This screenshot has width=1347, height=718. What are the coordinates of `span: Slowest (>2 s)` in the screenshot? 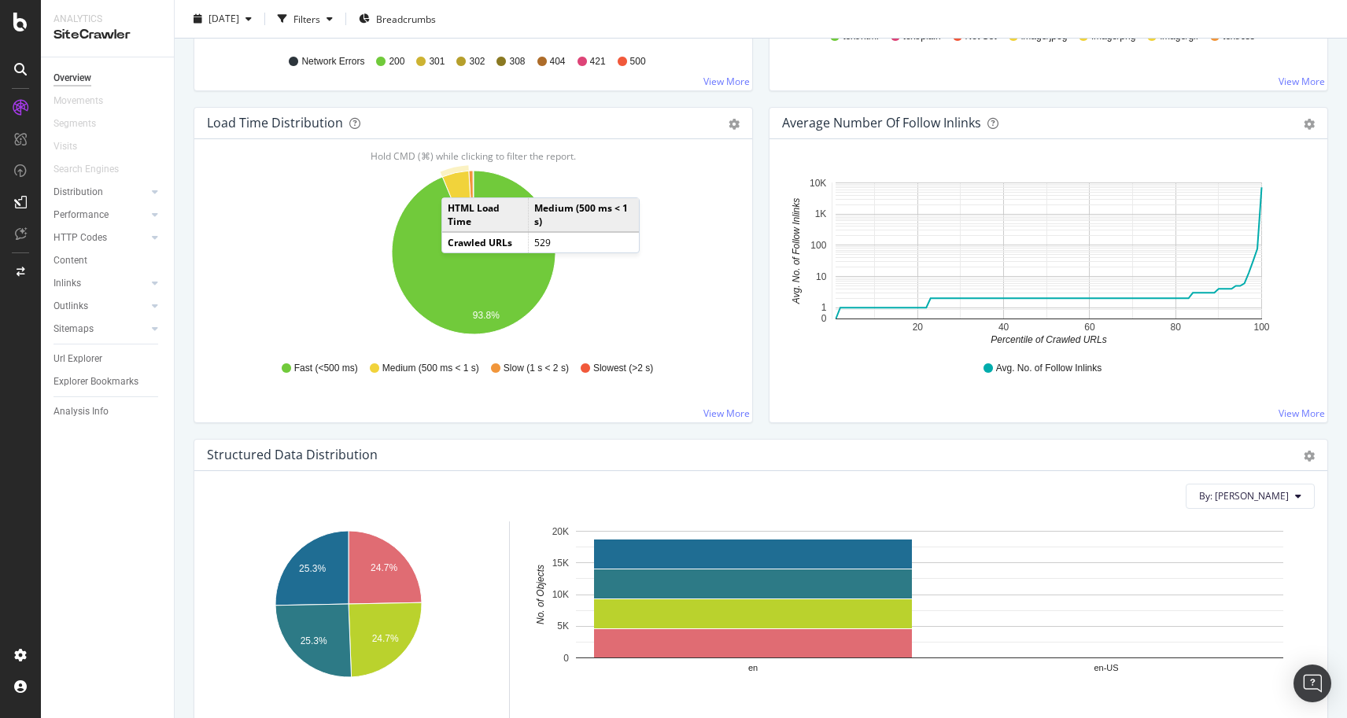 It's located at (623, 368).